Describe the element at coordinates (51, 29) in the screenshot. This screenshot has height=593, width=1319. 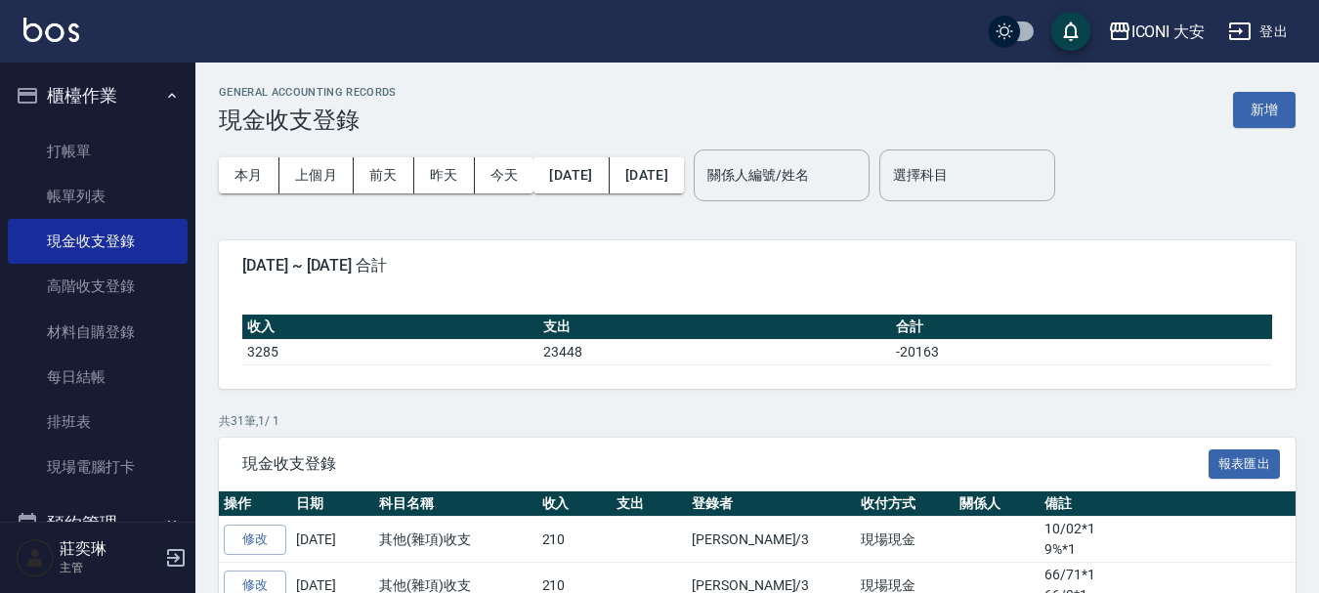
I see `img: Logo` at that location.